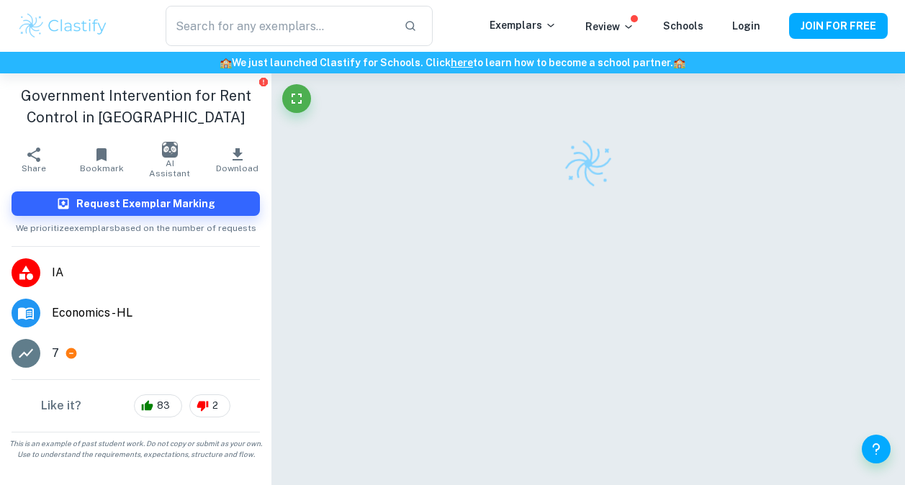 The image size is (905, 485). I want to click on div: 83, so click(158, 406).